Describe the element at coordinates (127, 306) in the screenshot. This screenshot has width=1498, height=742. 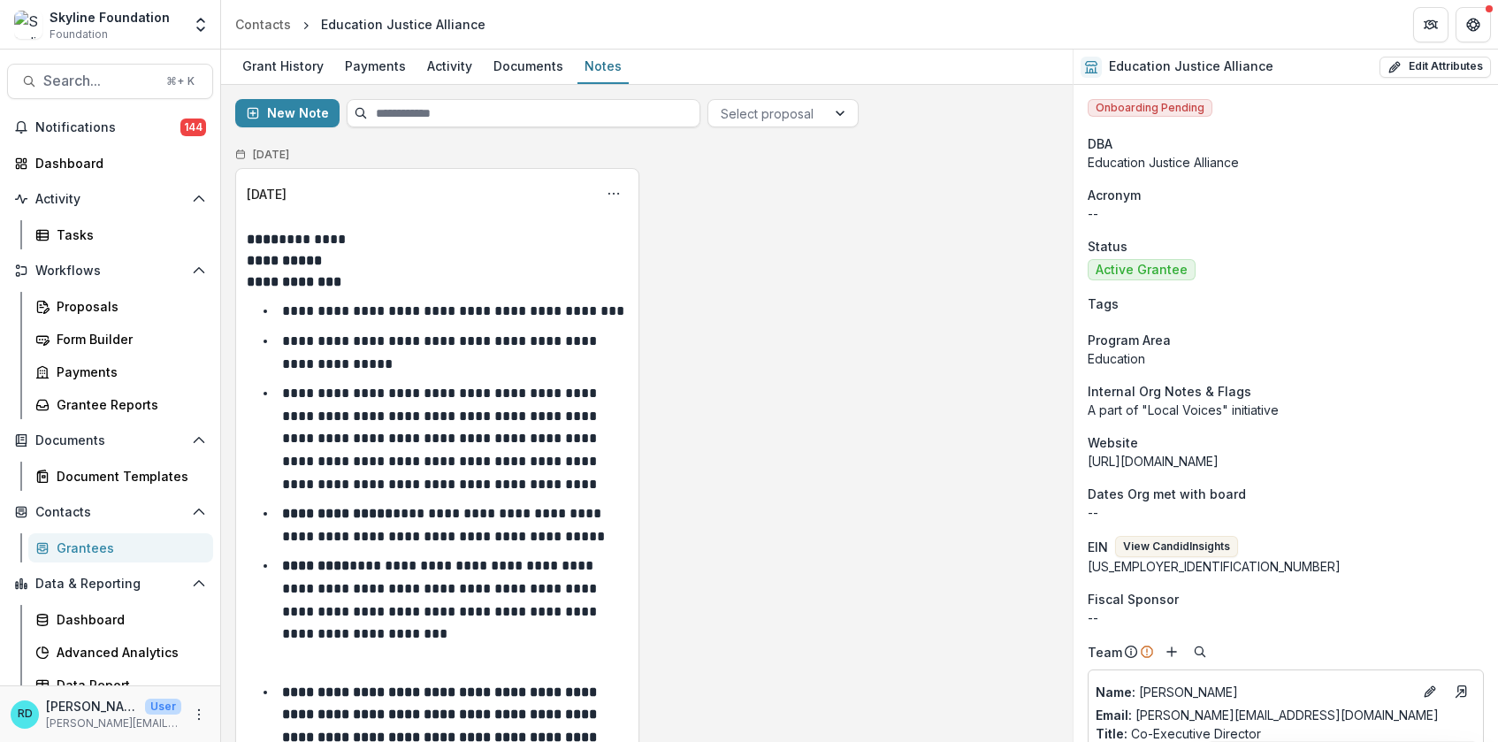
I see `div: Proposals` at that location.